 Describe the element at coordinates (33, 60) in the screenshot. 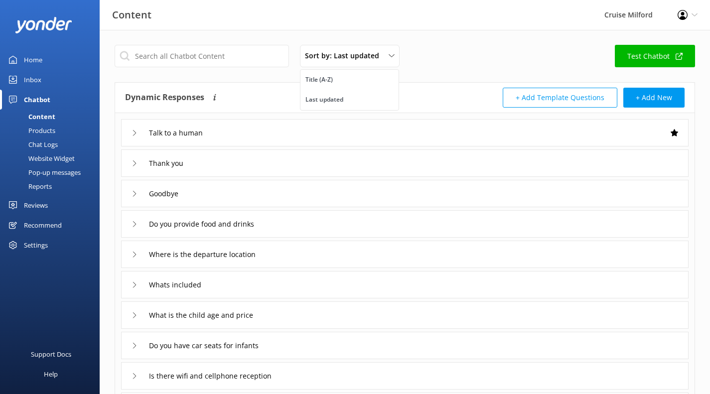

I see `div: Home` at that location.